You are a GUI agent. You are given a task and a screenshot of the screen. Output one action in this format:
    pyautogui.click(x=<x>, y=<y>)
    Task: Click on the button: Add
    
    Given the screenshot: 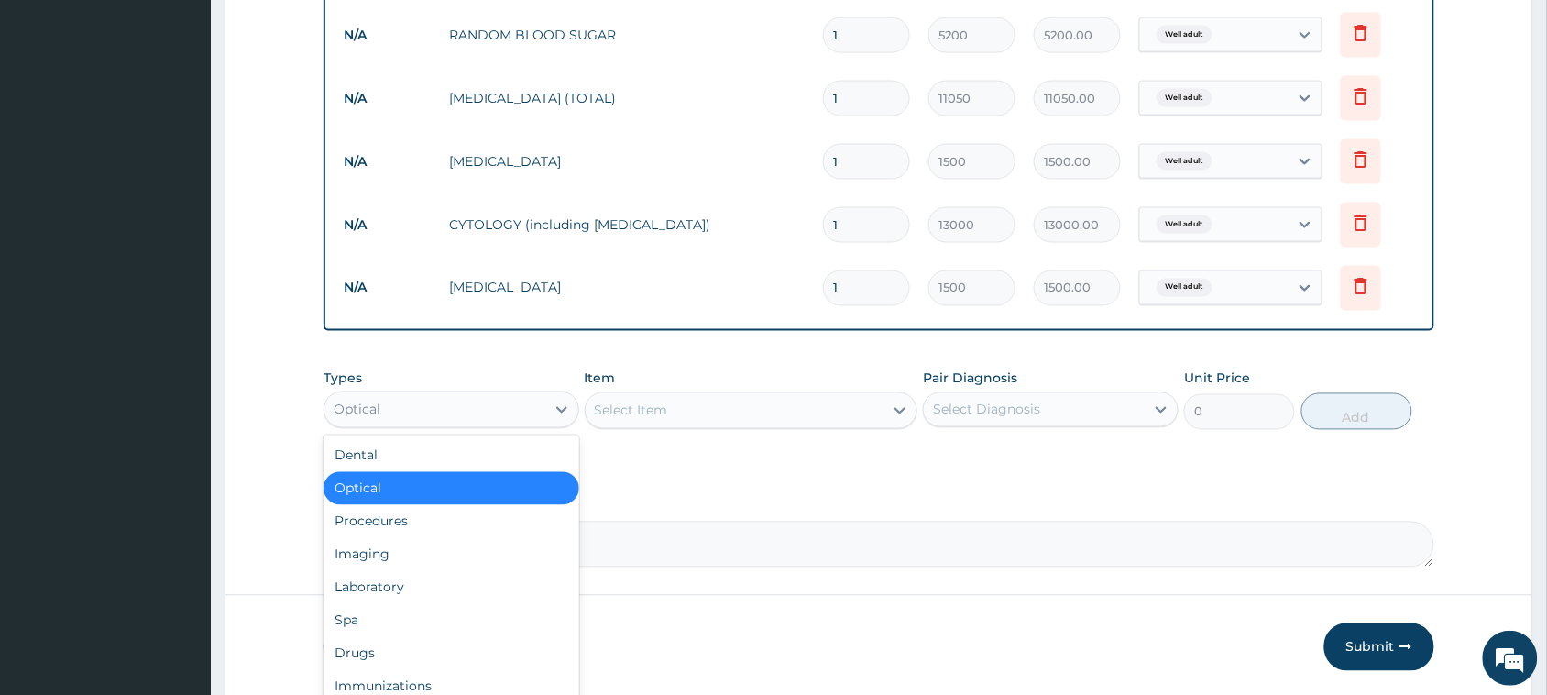 What is the action you would take?
    pyautogui.click(x=1356, y=412)
    